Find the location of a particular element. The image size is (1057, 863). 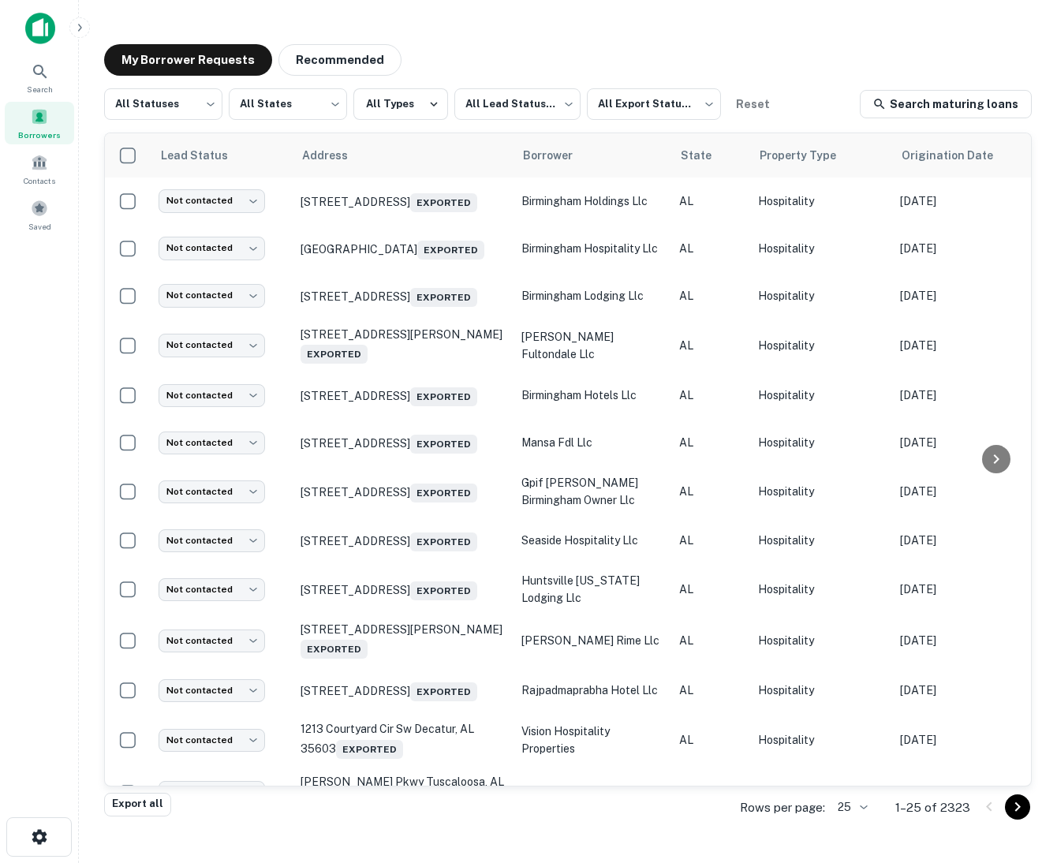

span: Borrowers is located at coordinates (39, 135).